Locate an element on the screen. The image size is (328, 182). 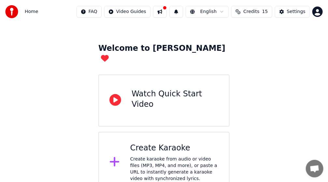
span: Credits is located at coordinates (251, 12).